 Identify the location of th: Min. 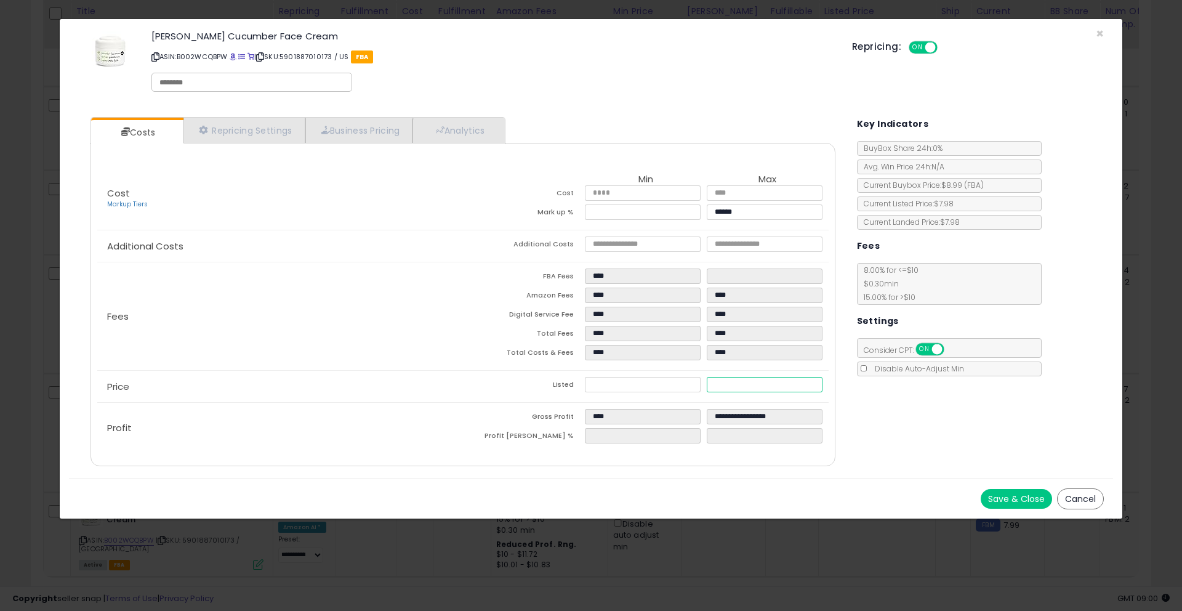
(646, 180).